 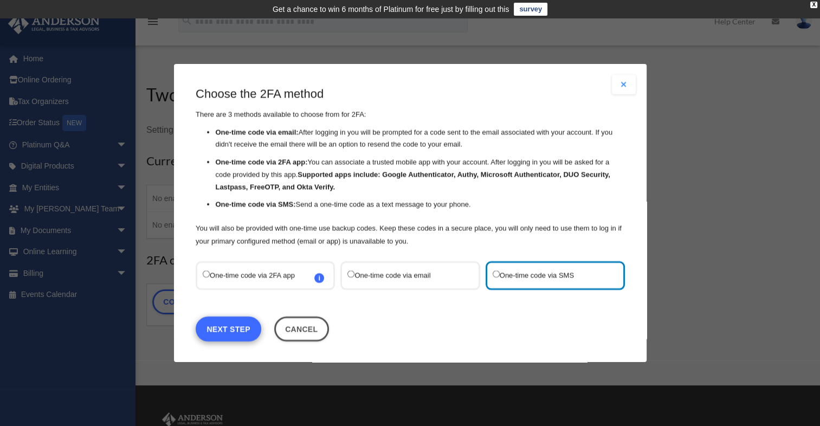 What do you see at coordinates (405, 275) in the screenshot?
I see `label: One-time code via email` at bounding box center [405, 275].